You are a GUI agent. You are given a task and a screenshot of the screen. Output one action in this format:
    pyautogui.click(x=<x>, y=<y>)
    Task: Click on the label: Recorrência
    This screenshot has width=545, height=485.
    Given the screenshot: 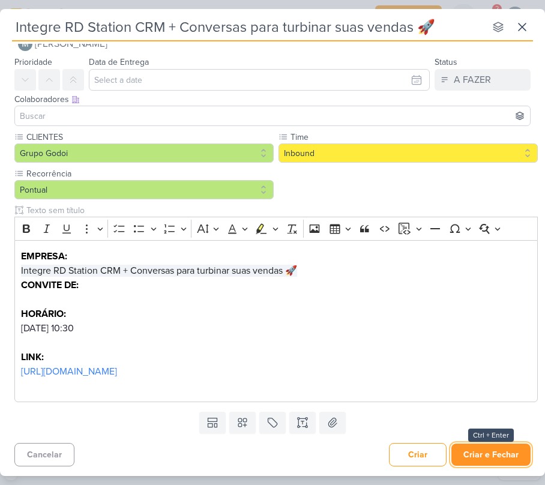 What is the action you would take?
    pyautogui.click(x=150, y=174)
    